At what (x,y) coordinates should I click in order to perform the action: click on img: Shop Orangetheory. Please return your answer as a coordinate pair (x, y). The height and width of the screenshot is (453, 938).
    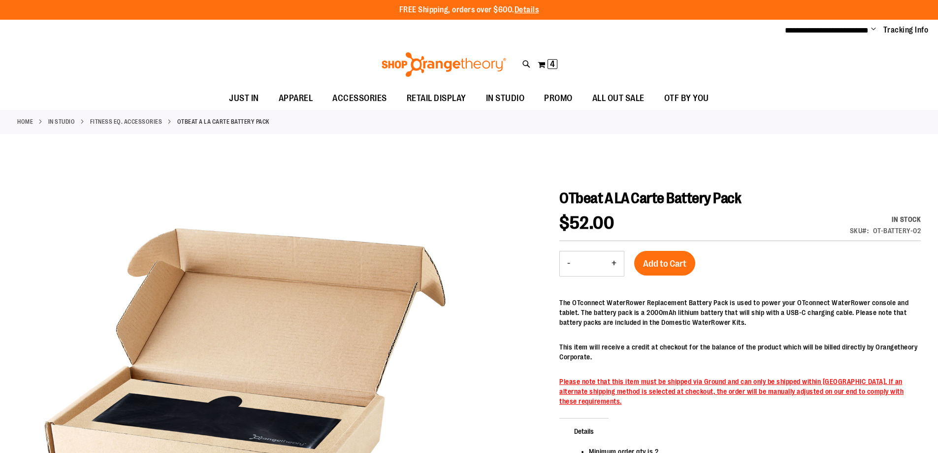
    Looking at the image, I should click on (444, 65).